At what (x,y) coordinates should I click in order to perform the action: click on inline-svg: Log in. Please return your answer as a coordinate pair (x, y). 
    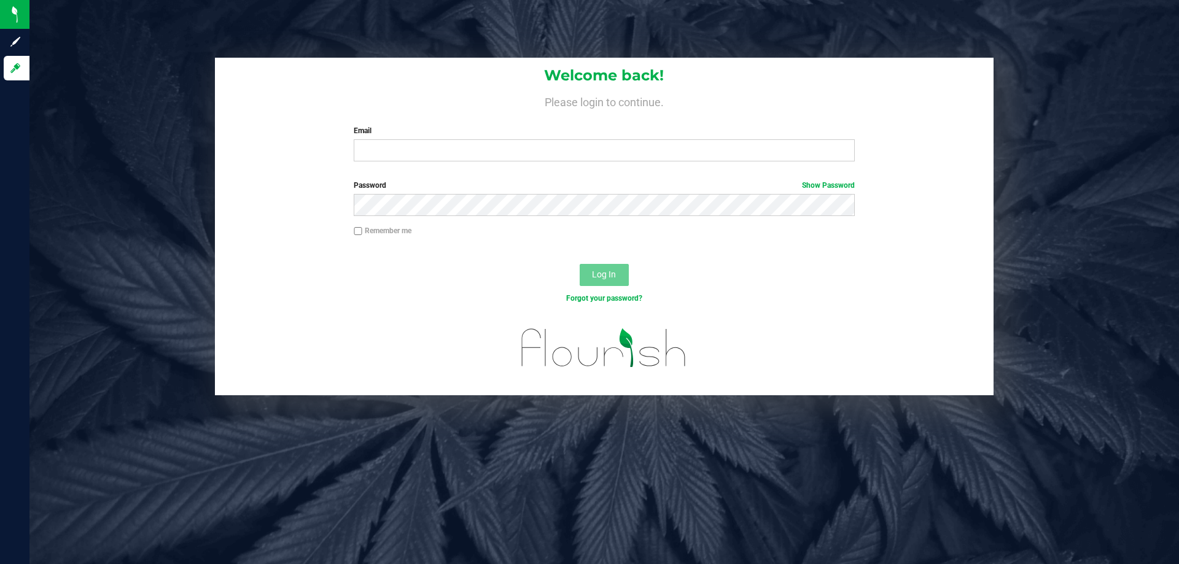
    Looking at the image, I should click on (15, 68).